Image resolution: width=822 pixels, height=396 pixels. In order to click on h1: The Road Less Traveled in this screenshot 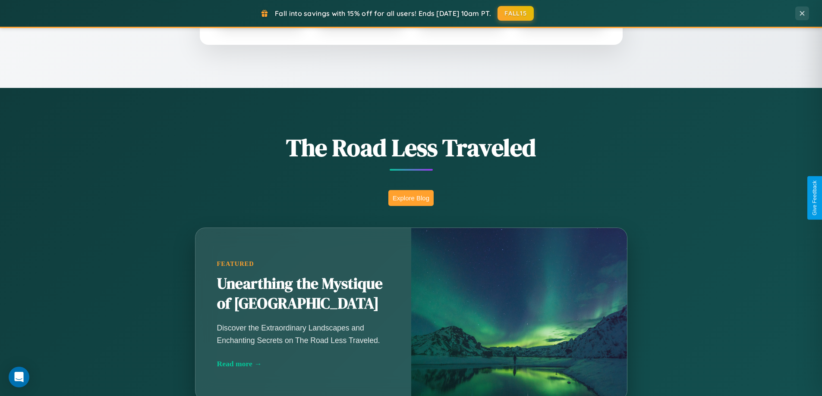, I will do `click(411, 148)`.